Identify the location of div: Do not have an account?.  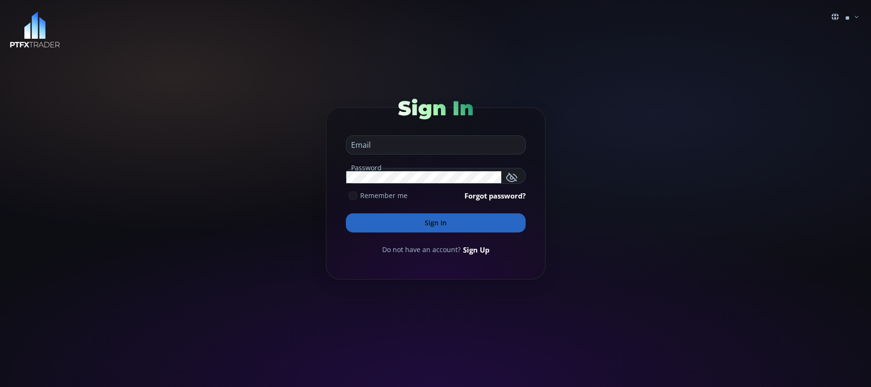
(436, 250).